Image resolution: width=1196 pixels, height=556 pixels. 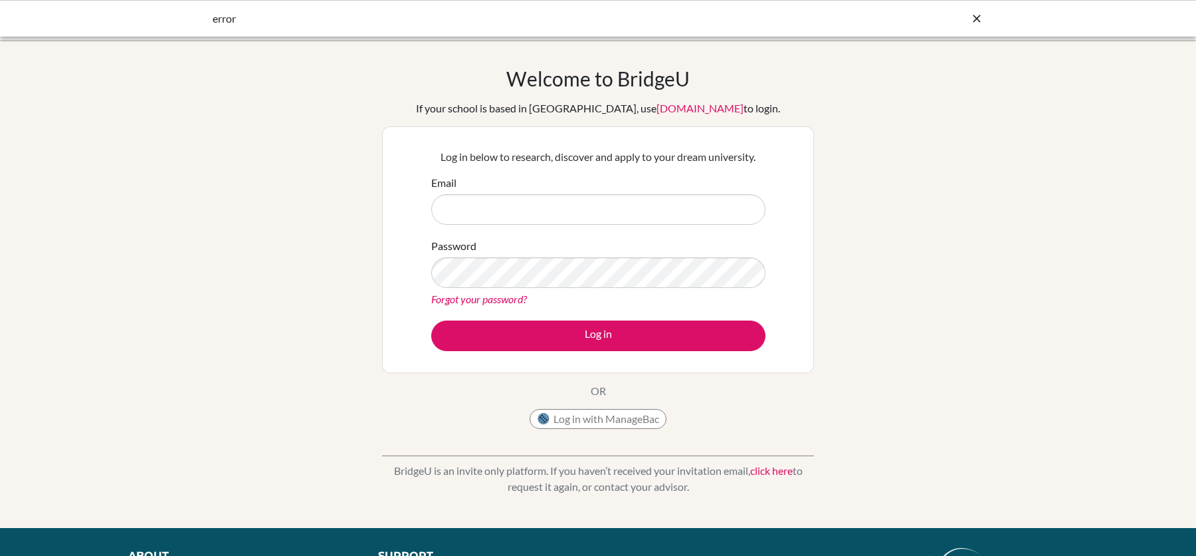 I want to click on div: error, so click(x=499, y=19).